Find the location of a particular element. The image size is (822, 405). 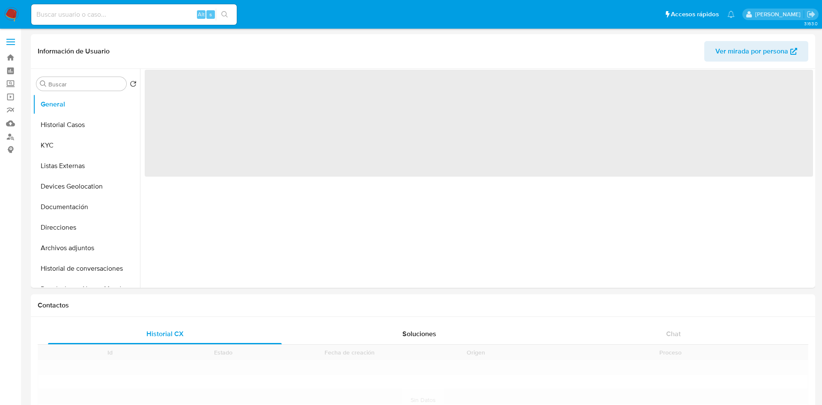

span: Accesos rápidos is located at coordinates (695, 14).